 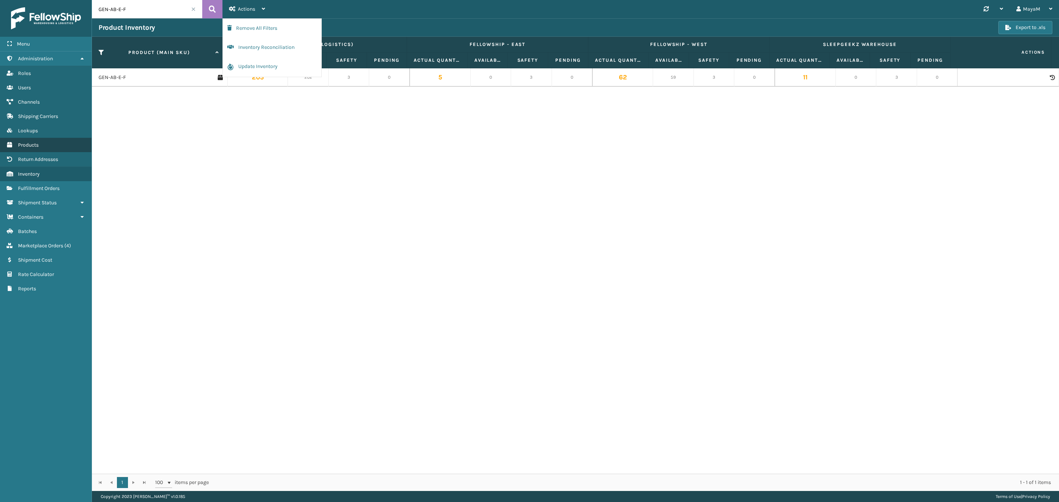 I want to click on button: Inventory Reconciliation, so click(x=272, y=47).